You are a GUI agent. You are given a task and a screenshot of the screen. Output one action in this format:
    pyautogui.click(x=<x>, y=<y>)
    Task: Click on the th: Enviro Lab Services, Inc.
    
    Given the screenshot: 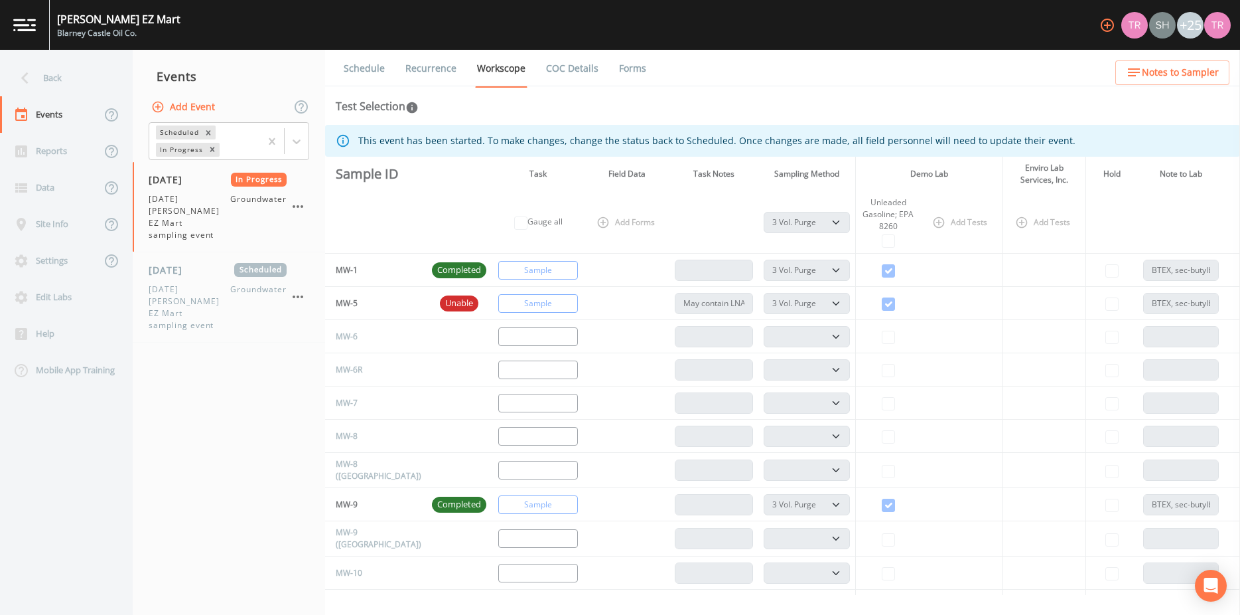 What is the action you would take?
    pyautogui.click(x=1044, y=174)
    